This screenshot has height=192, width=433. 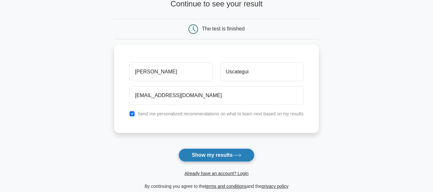 I want to click on input: Email, so click(x=216, y=95).